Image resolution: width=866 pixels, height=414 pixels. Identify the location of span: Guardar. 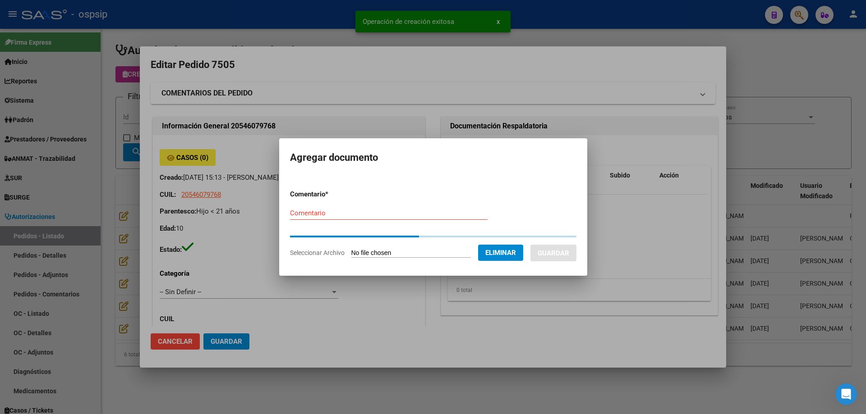
(553, 253).